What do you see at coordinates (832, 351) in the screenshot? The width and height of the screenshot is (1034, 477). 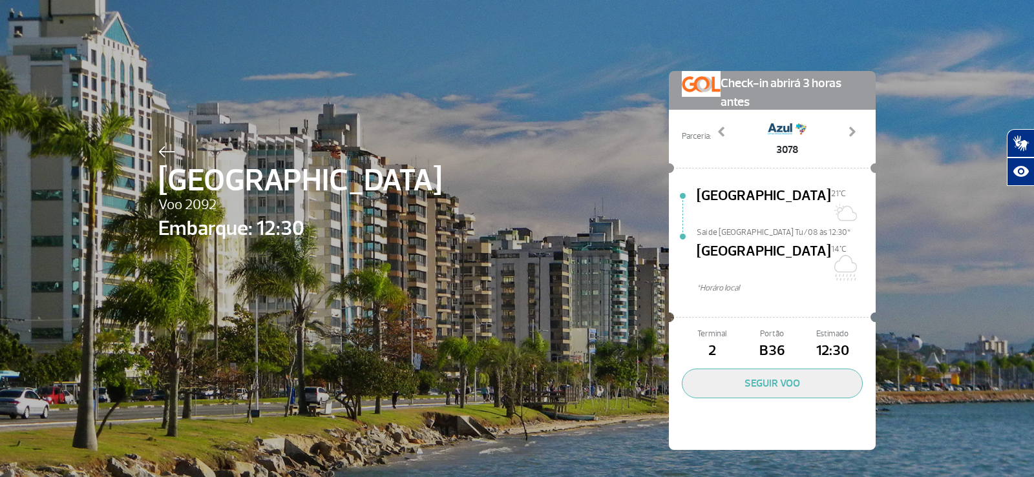 I see `span: 12:30` at bounding box center [832, 351].